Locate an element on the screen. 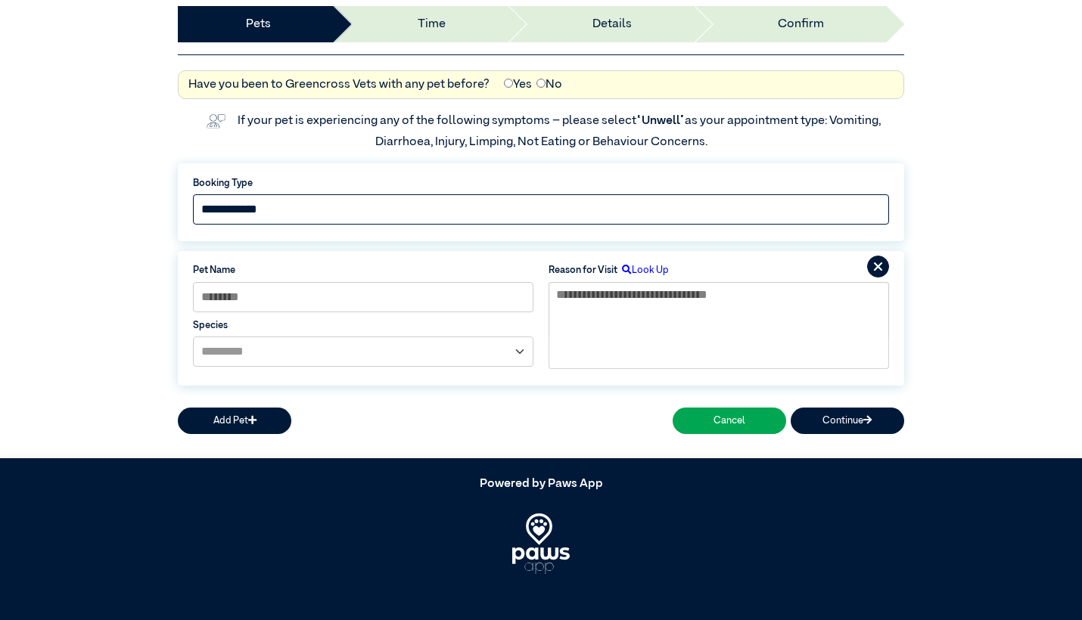 The image size is (1082, 620). button: Add Pet is located at coordinates (235, 421).